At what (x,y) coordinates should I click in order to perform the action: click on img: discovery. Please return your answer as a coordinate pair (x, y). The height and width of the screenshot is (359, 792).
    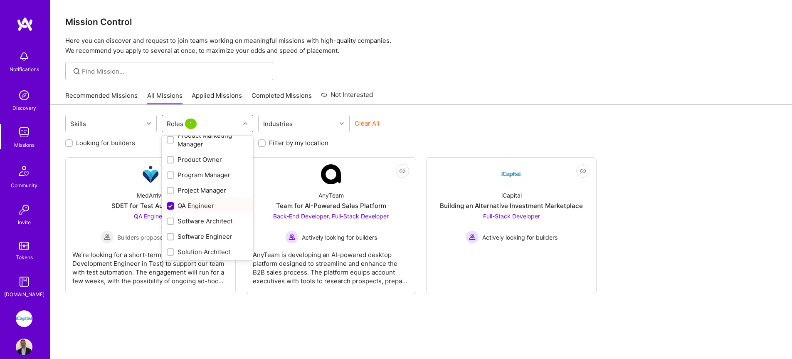
    Looking at the image, I should click on (24, 95).